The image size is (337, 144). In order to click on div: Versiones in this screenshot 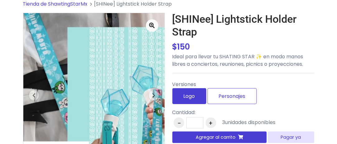, I will do `click(244, 92)`.